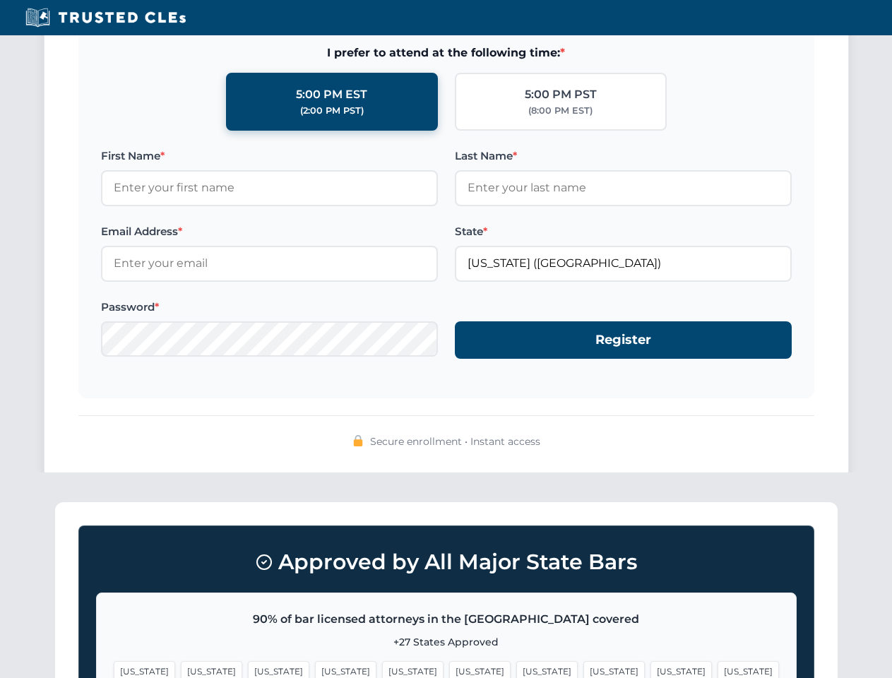  I want to click on input: Enter your email, so click(269, 263).